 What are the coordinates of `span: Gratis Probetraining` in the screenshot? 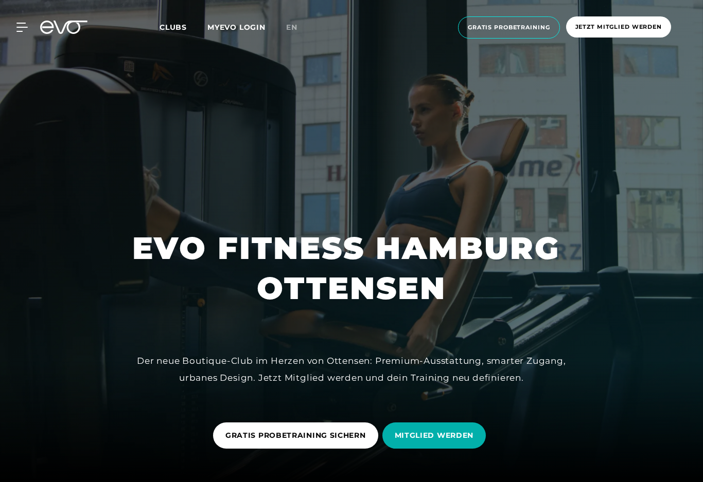 It's located at (509, 27).